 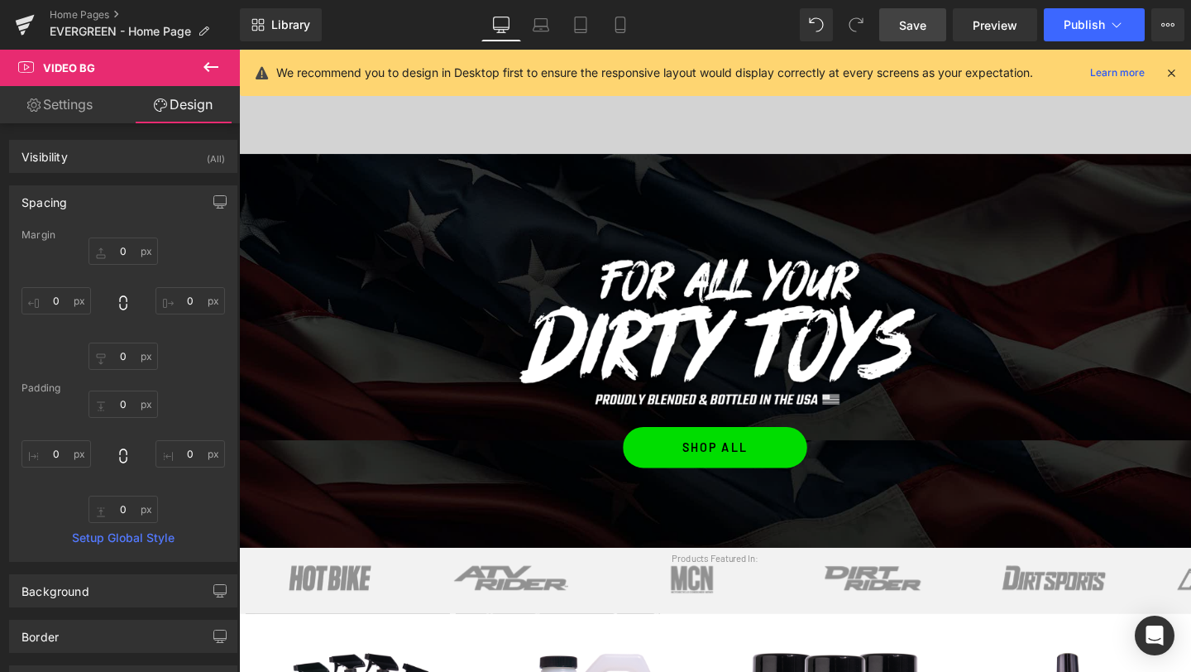 I want to click on div: Padding, so click(x=123, y=388).